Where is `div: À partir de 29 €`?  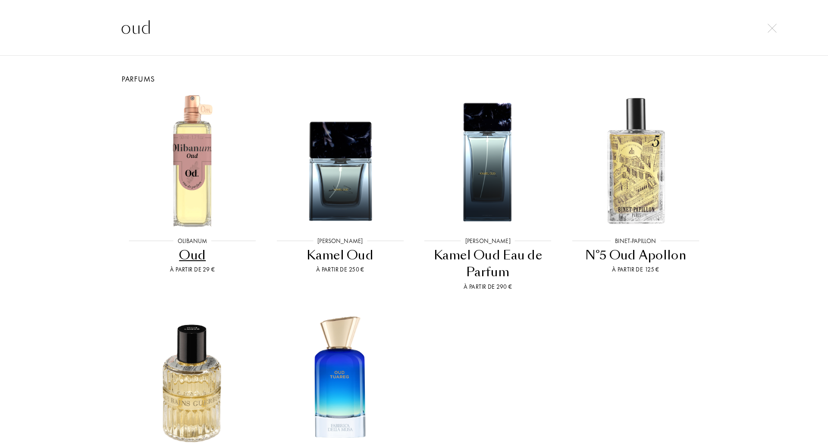
div: À partir de 29 € is located at coordinates (192, 269).